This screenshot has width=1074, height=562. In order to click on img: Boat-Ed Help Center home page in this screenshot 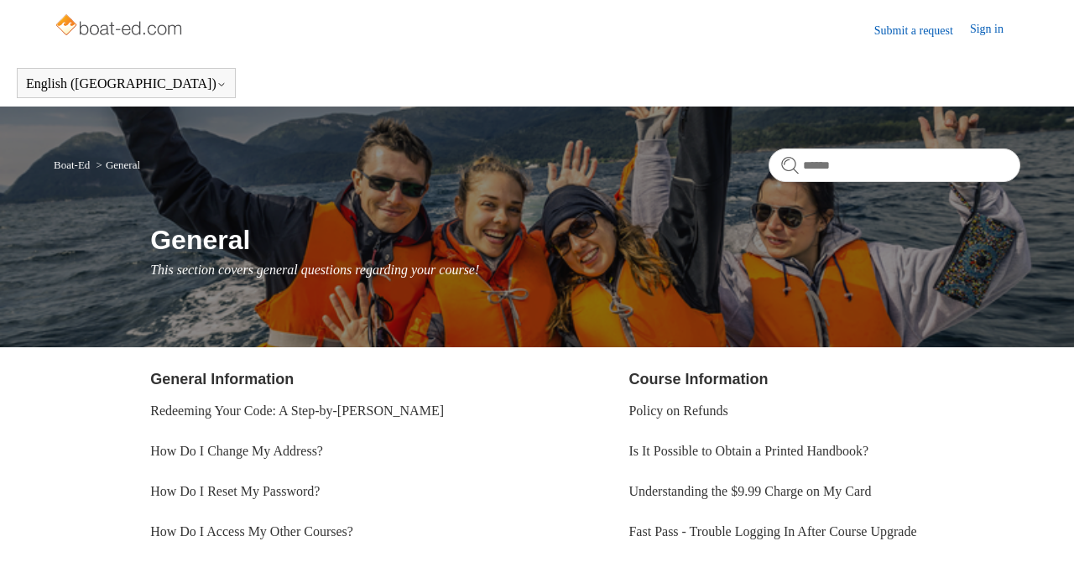, I will do `click(120, 27)`.